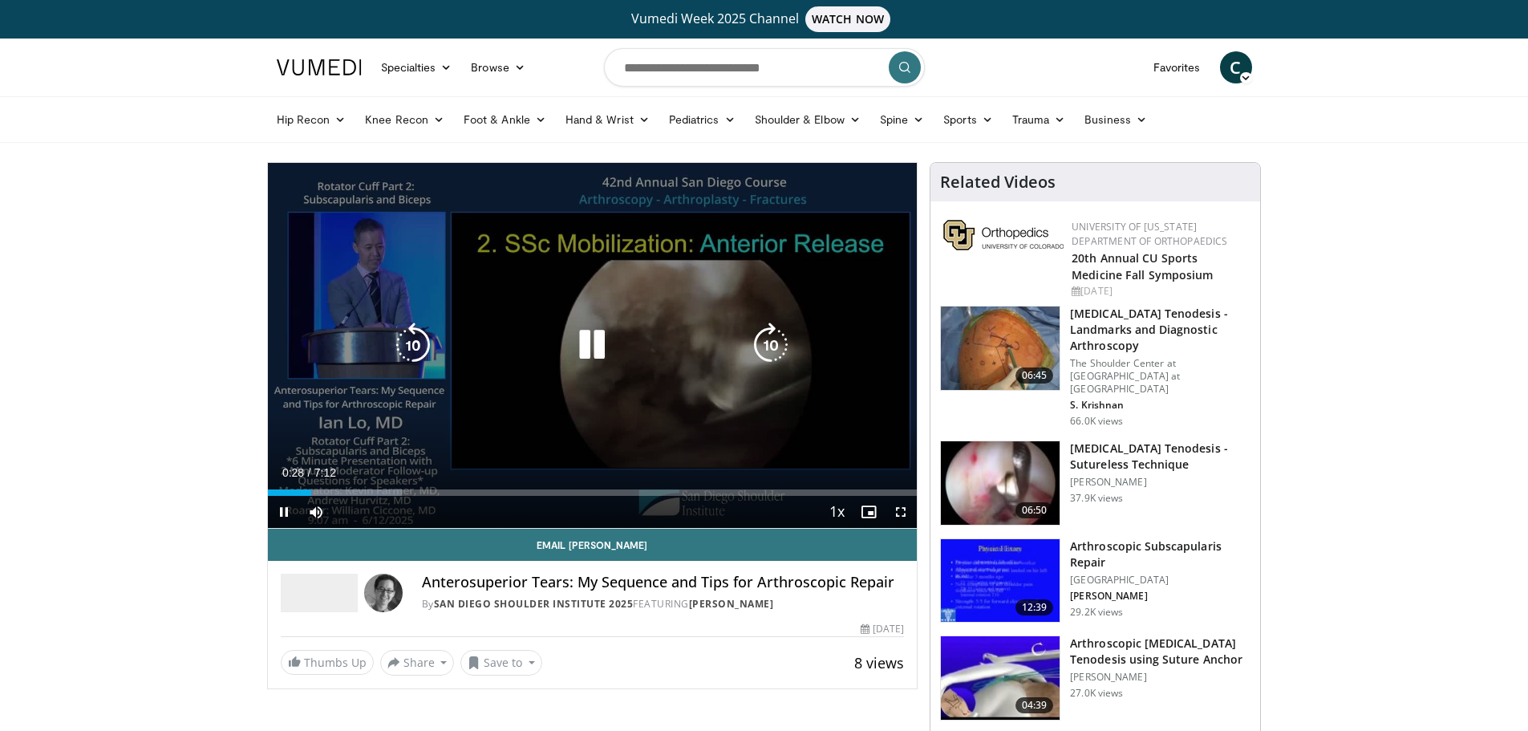 The width and height of the screenshot is (1528, 731). I want to click on span: WATCH NOW, so click(848, 19).